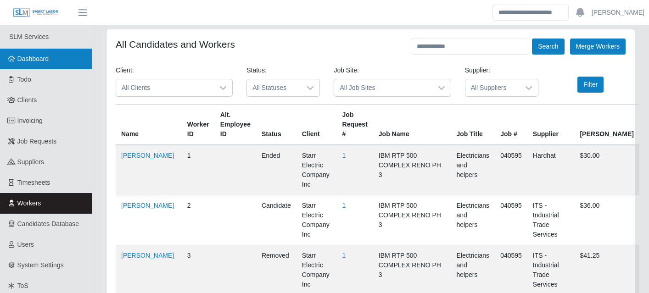 The image size is (649, 293). What do you see at coordinates (383, 88) in the screenshot?
I see `span: All Job Sites` at bounding box center [383, 88].